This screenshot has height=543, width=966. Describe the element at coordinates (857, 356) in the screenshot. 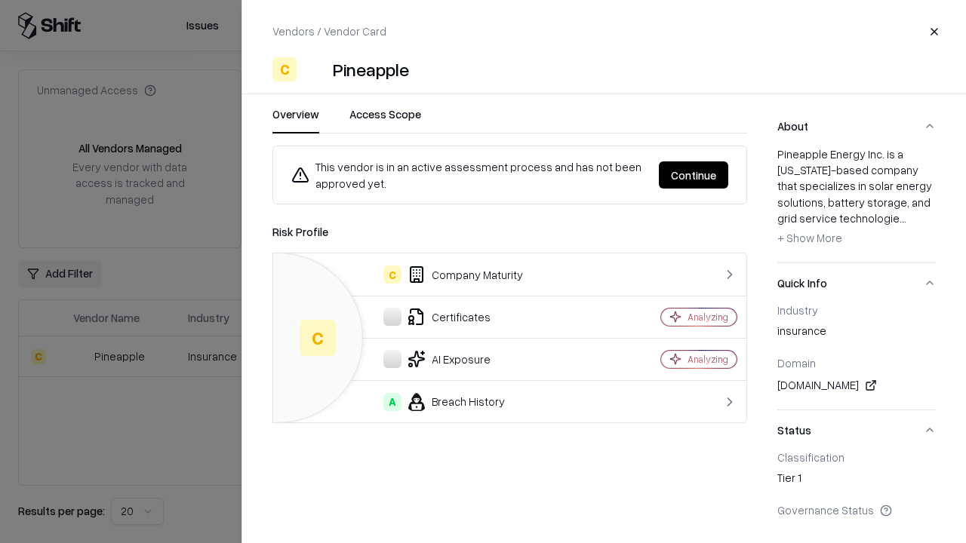

I see `div: Quick Info` at that location.